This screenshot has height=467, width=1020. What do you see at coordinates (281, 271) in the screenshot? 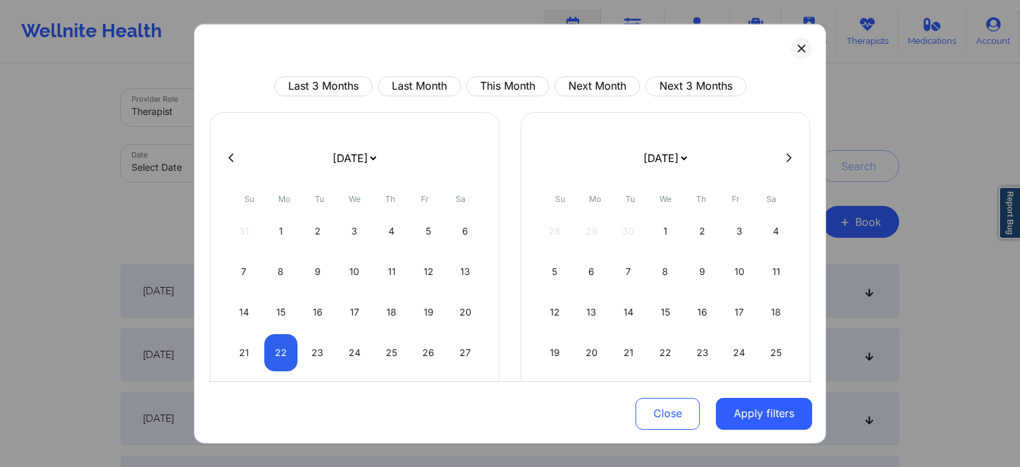
I see `div: Mon Sep 08 2025` at bounding box center [281, 271].